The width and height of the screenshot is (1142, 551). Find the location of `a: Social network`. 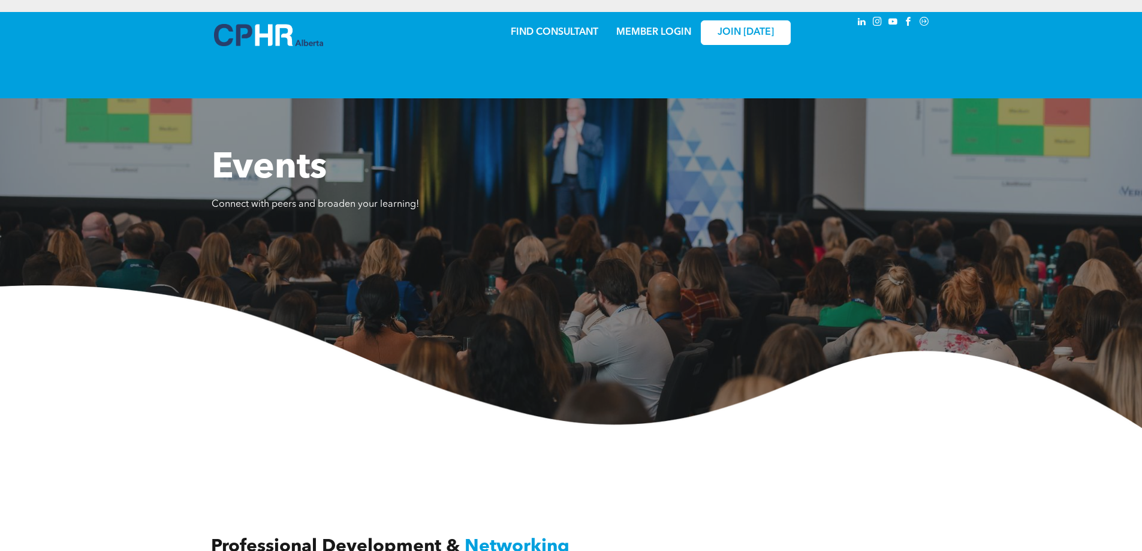

a: Social network is located at coordinates (924, 23).